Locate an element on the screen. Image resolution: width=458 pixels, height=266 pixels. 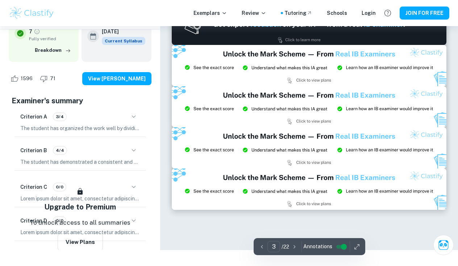
a: JOIN FOR FREE is located at coordinates (424, 13).